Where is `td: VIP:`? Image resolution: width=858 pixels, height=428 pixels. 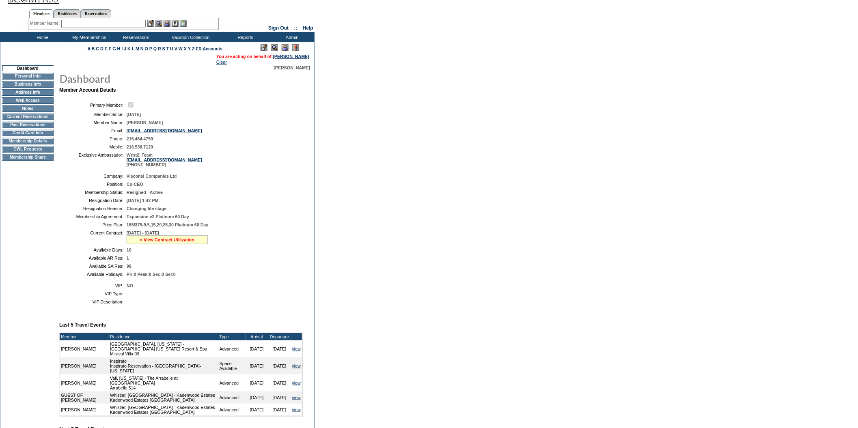
td: VIP: is located at coordinates (93, 286).